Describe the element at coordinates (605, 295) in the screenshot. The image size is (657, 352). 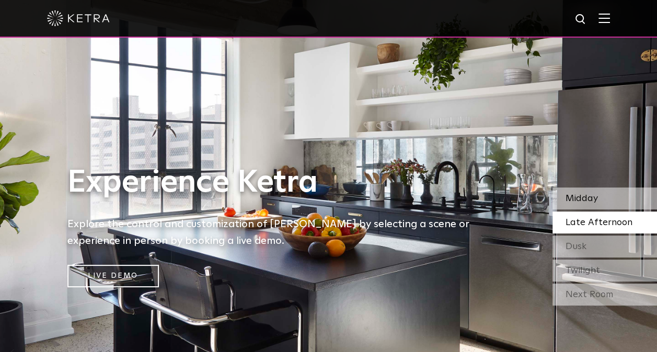
I see `div: Next Room` at that location.